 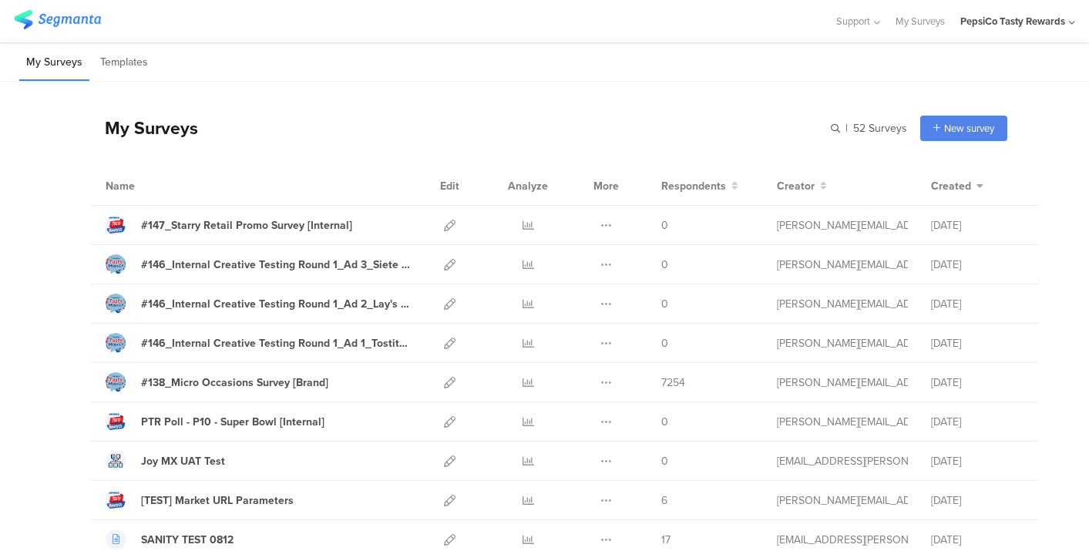 I want to click on a: #146_Internal Creative Testing Round 1_Ad 2_Lay's [Internal], so click(x=257, y=304).